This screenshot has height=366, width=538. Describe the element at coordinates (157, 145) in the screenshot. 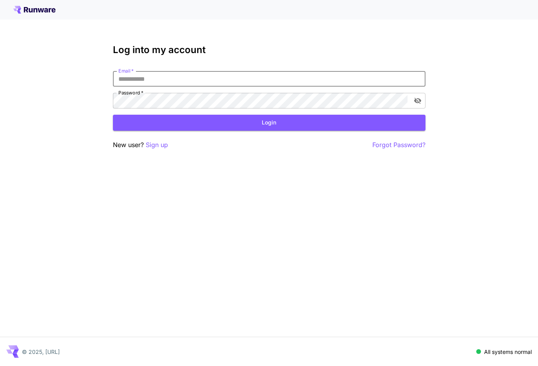

I see `p: Sign up` at that location.